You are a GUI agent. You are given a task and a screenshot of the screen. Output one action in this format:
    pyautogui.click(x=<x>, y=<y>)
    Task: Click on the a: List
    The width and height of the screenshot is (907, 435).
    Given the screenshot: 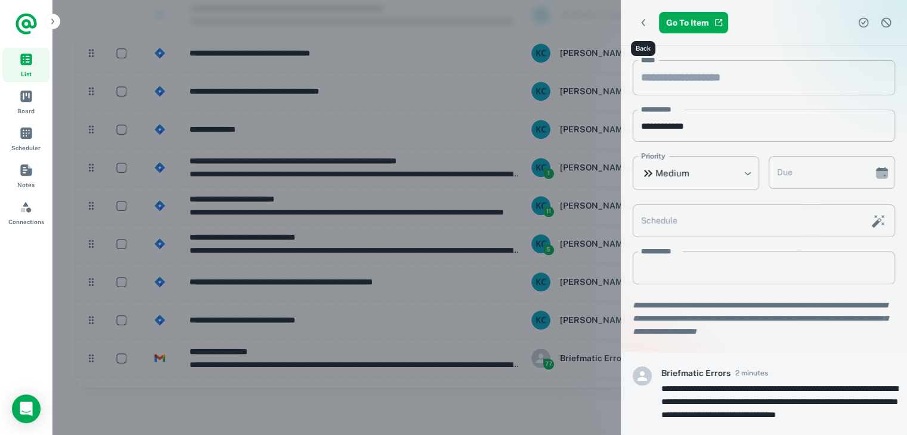 What is the action you would take?
    pyautogui.click(x=26, y=65)
    